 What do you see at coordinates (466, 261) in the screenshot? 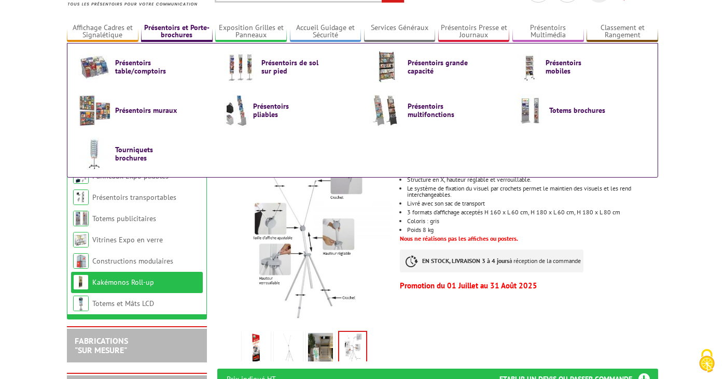
I see `strong: EN STOCK, LIVRAISON 3 à 4 jours` at bounding box center [466, 261].